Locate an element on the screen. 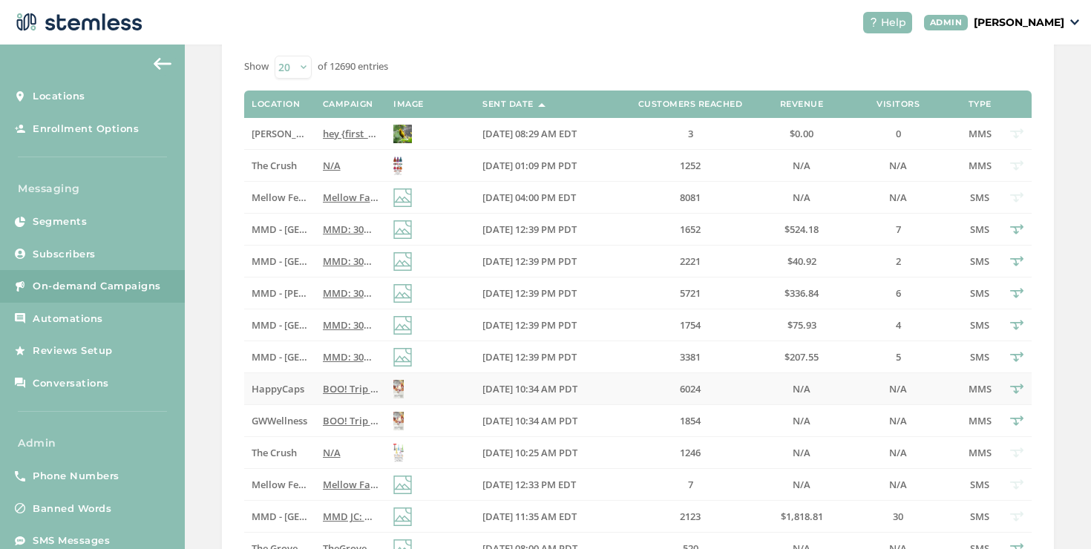 The width and height of the screenshot is (1091, 549). span: $0.00 is located at coordinates (802, 134).